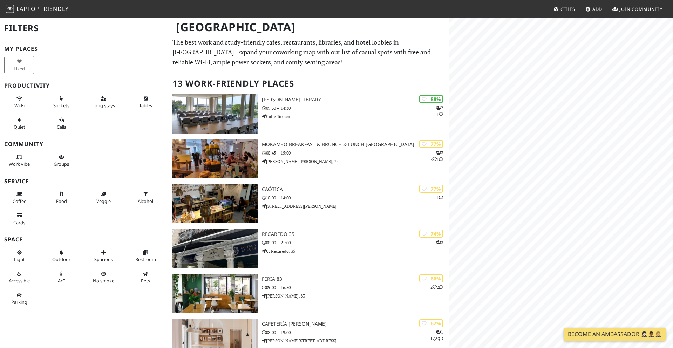  What do you see at coordinates (19, 259) in the screenshot?
I see `span: Natural light` at bounding box center [19, 259].